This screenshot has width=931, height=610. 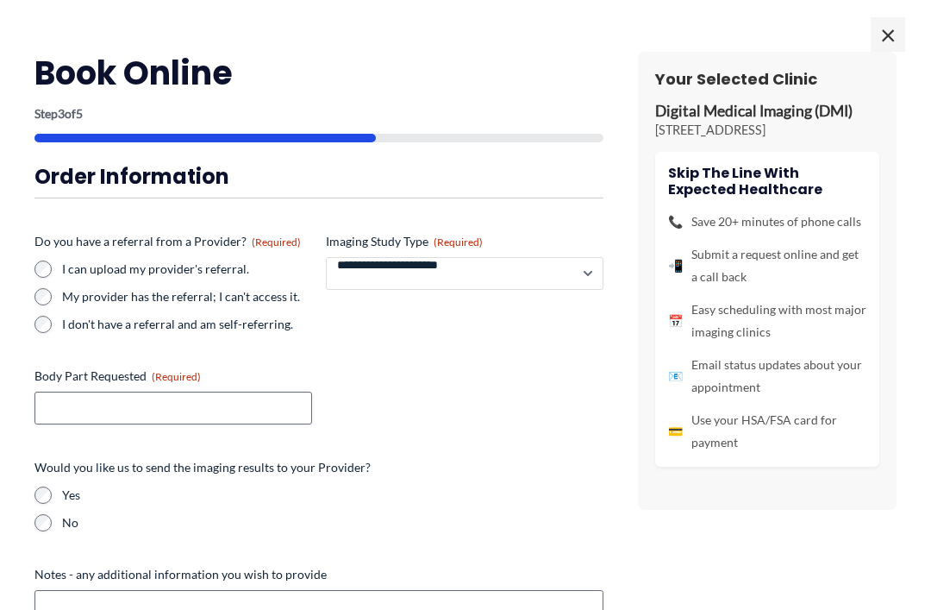 What do you see at coordinates (319, 114) in the screenshot?
I see `p: Step of` at bounding box center [319, 114].